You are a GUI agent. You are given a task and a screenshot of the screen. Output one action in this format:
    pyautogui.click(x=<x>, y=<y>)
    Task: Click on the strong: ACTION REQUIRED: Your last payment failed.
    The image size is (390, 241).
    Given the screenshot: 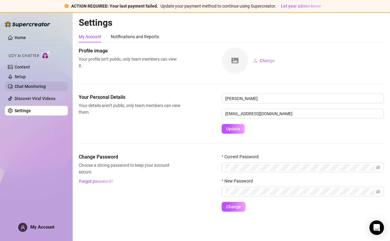 What is the action you would take?
    pyautogui.click(x=114, y=6)
    